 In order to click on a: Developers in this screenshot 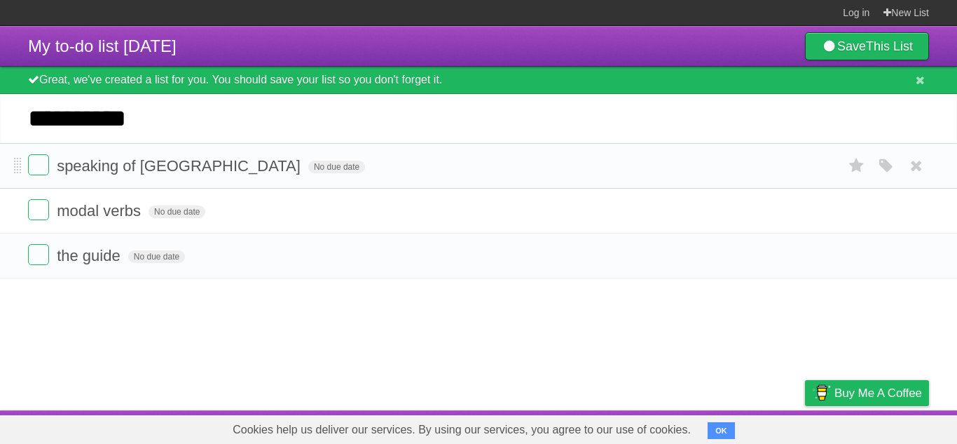, I will do `click(693, 427)`.